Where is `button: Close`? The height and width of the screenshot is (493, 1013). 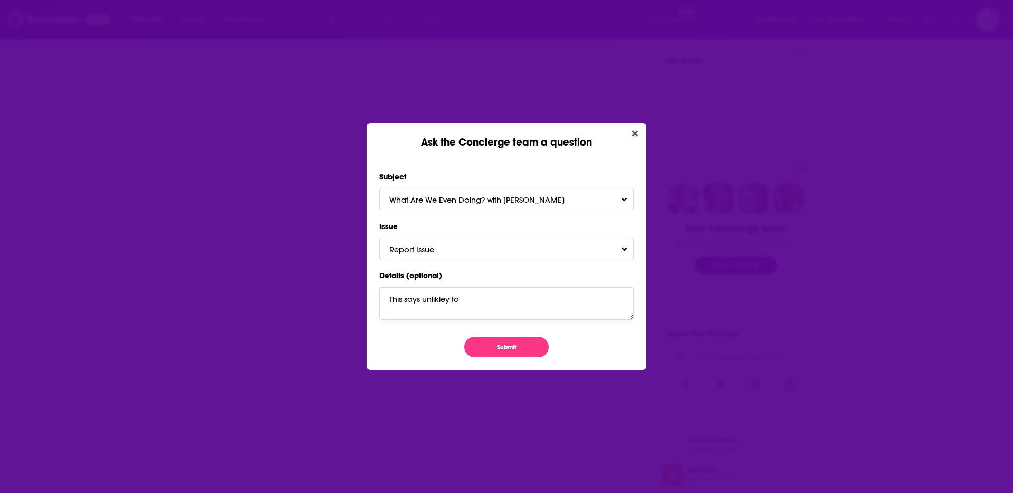 button: Close is located at coordinates (634, 133).